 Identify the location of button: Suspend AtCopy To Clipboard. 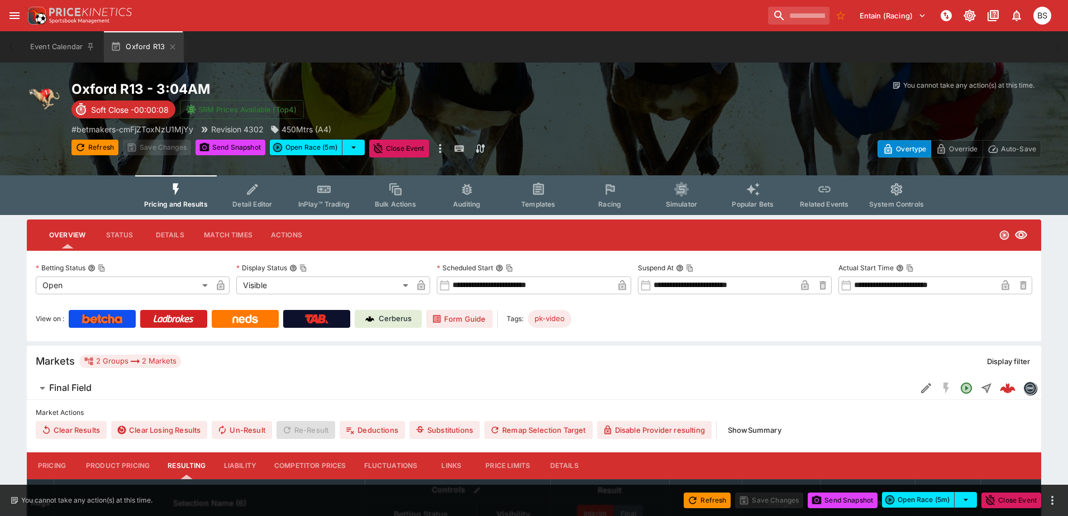
(680, 268).